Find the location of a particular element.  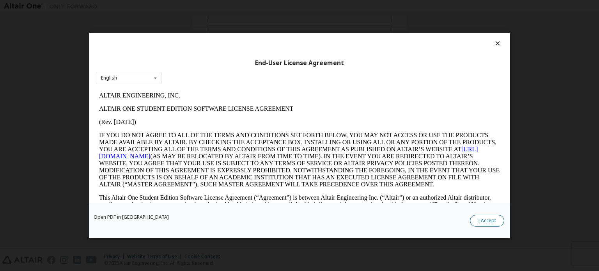

p: ALTAIR ENGINEERING, INC. is located at coordinates (204, 7).